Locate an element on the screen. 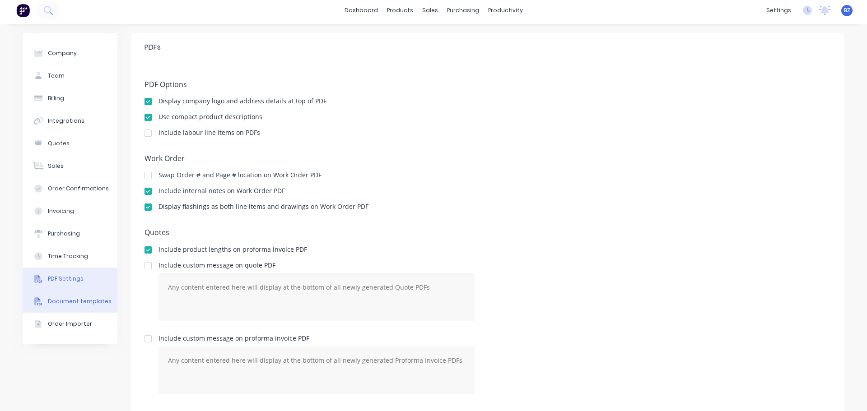 The image size is (867, 411). button: Purchasing is located at coordinates (70, 234).